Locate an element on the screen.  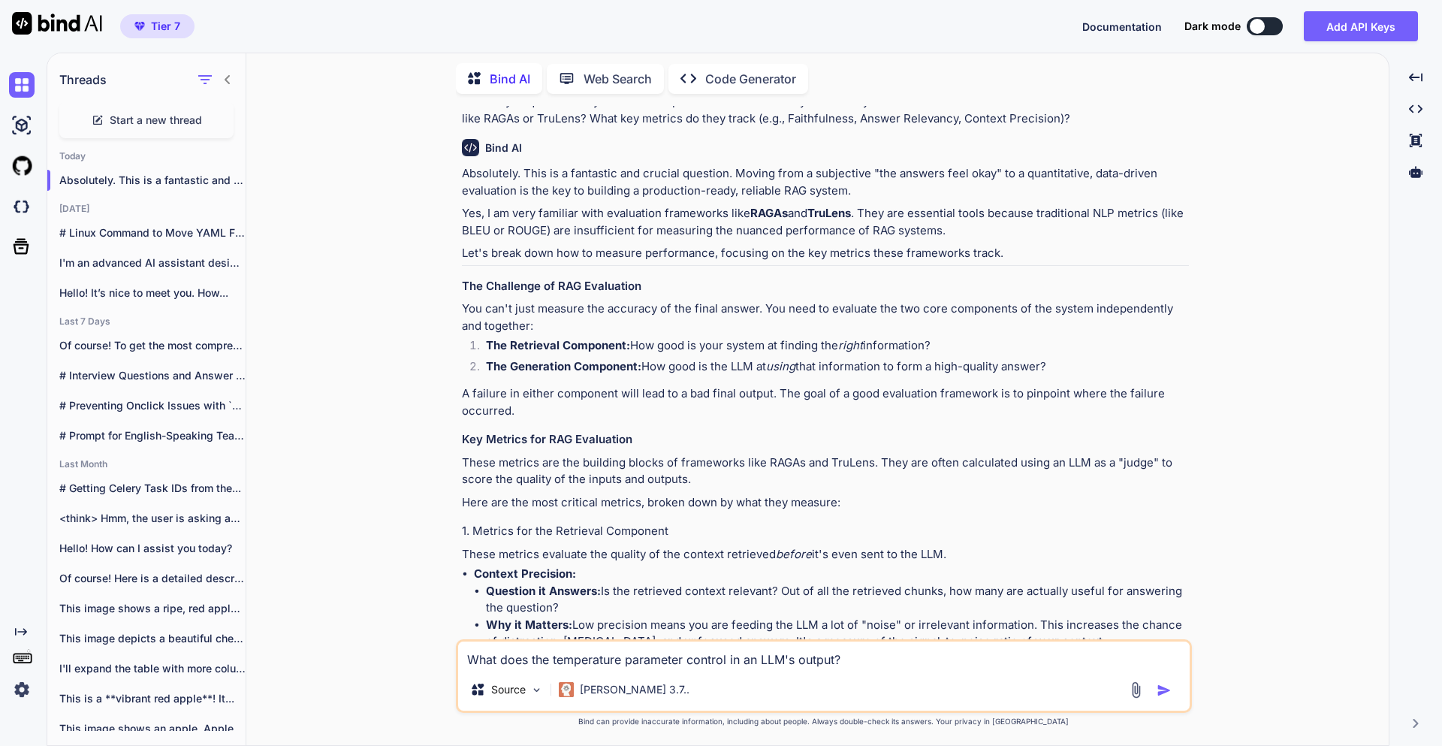
li: Low precision means you are feeding the LLM a lot of "noise" or irrelevant information. This incr... is located at coordinates (837, 633).